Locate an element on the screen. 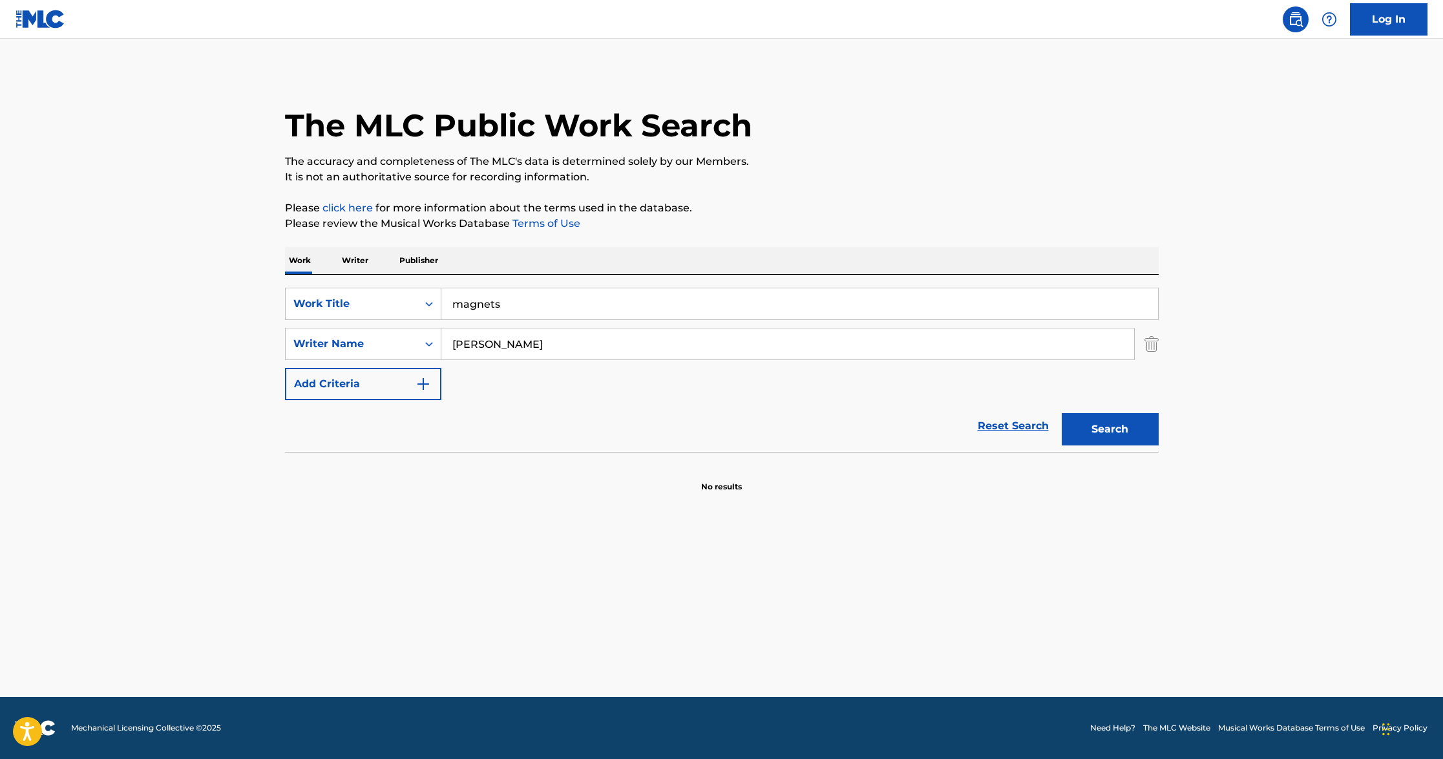  form: Search Form is located at coordinates (722, 370).